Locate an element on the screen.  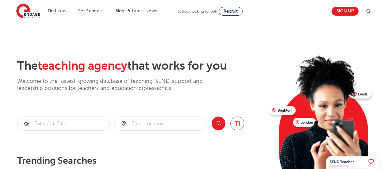
a: For Schools is located at coordinates (90, 11).